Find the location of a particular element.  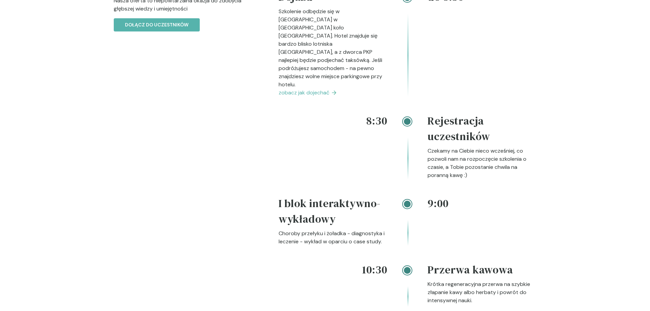

p: Czekamy na Ciebie nieco wcześniej, co pozwoli nam na rozpoczęcie szkolenia o czasie, a Tobie pozo... is located at coordinates (482, 163).